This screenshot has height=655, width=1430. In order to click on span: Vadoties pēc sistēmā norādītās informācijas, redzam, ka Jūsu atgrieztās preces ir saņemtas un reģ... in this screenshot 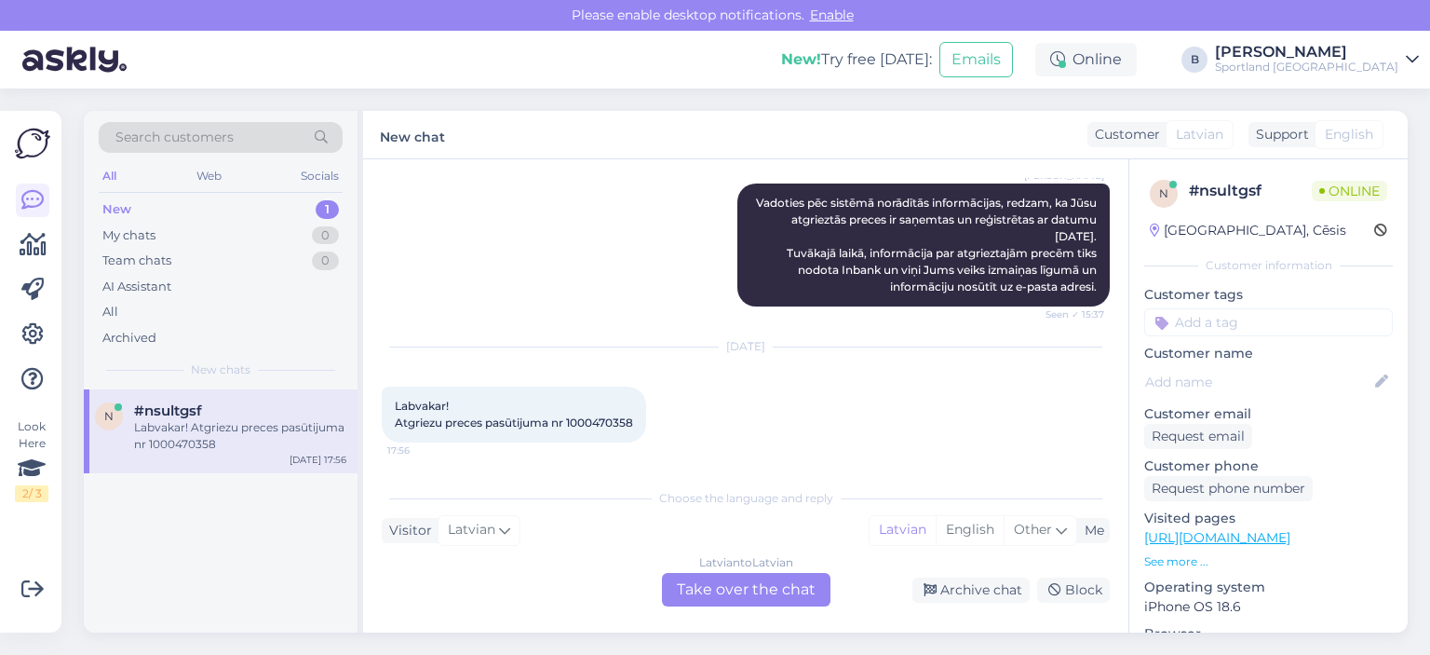, I will do `click(928, 244)`.